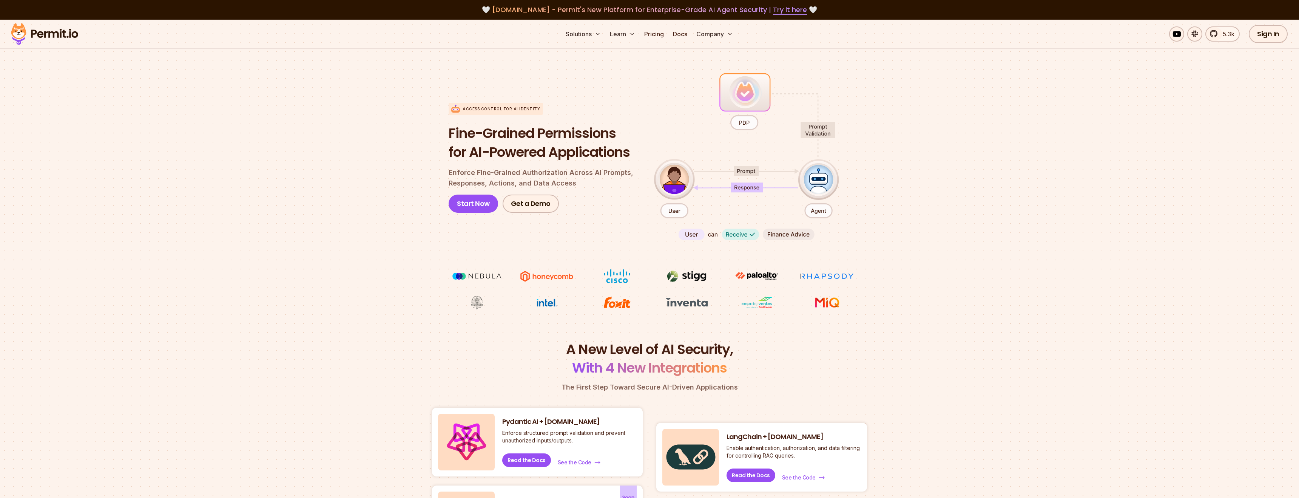 The width and height of the screenshot is (1299, 498). I want to click on img: Maricopa County Recorder\'s Office, so click(477, 302).